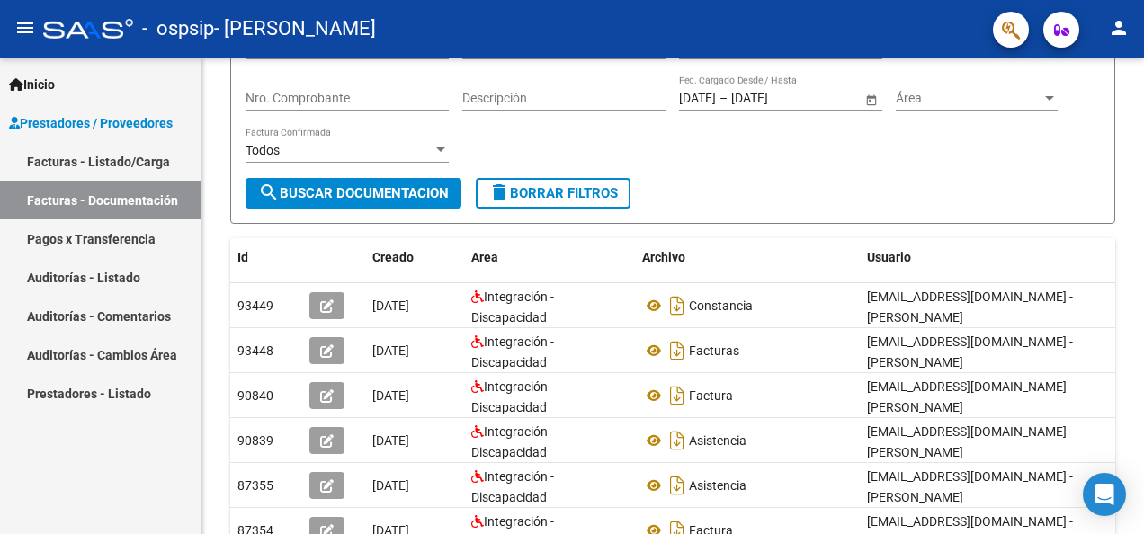 This screenshot has width=1144, height=534. I want to click on mat-icon: delete, so click(499, 192).